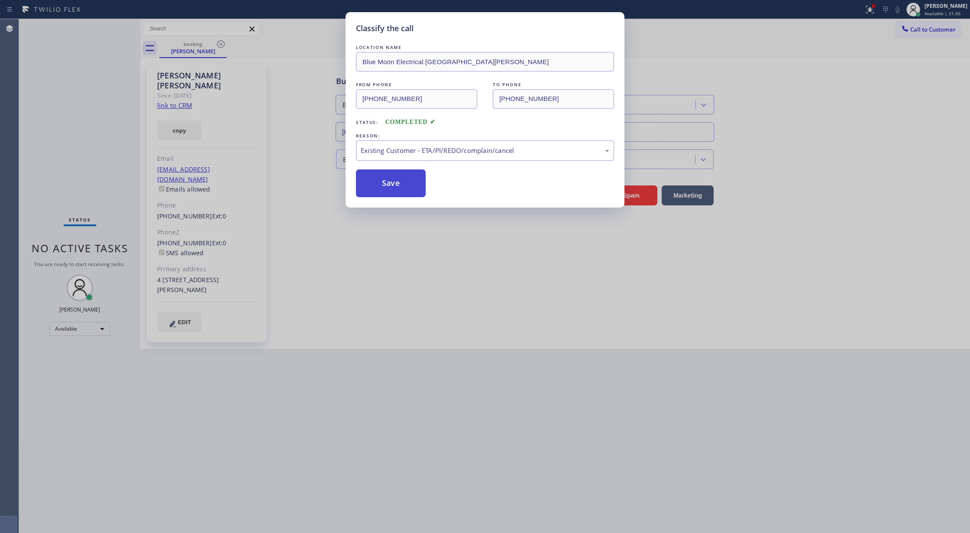  Describe the element at coordinates (485, 47) in the screenshot. I see `div: LOCATION NAME` at that location.